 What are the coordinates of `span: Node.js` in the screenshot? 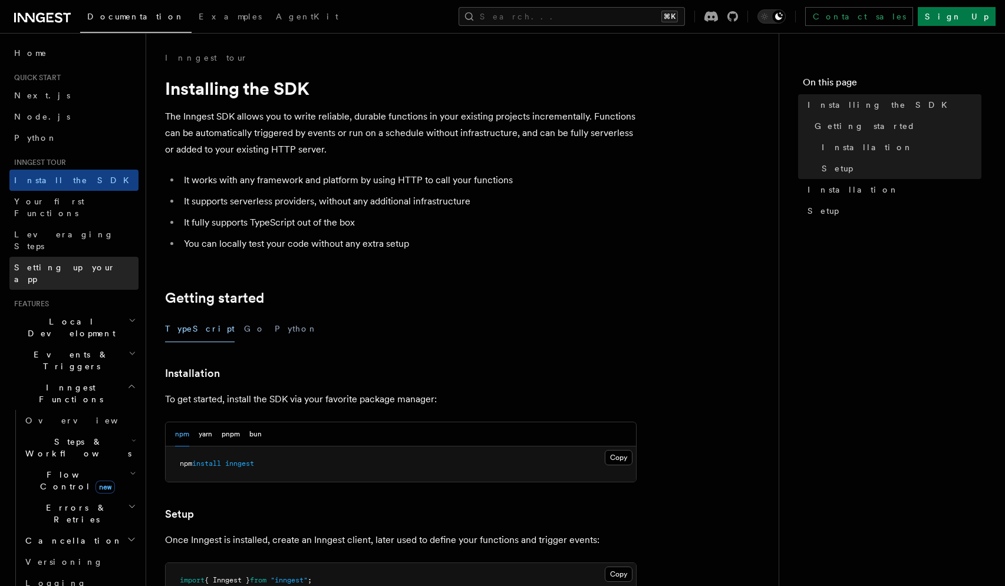 It's located at (42, 117).